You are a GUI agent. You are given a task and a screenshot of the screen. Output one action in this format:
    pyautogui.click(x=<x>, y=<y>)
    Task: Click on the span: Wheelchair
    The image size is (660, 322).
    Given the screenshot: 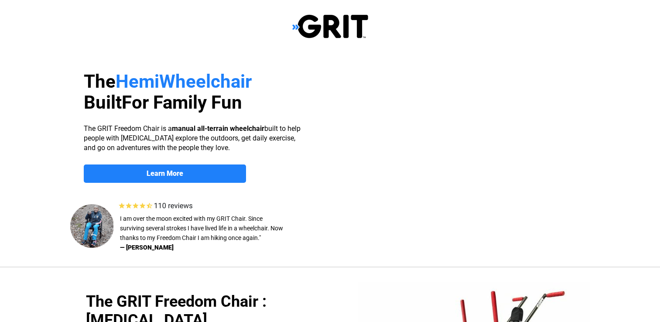 What is the action you would take?
    pyautogui.click(x=205, y=81)
    